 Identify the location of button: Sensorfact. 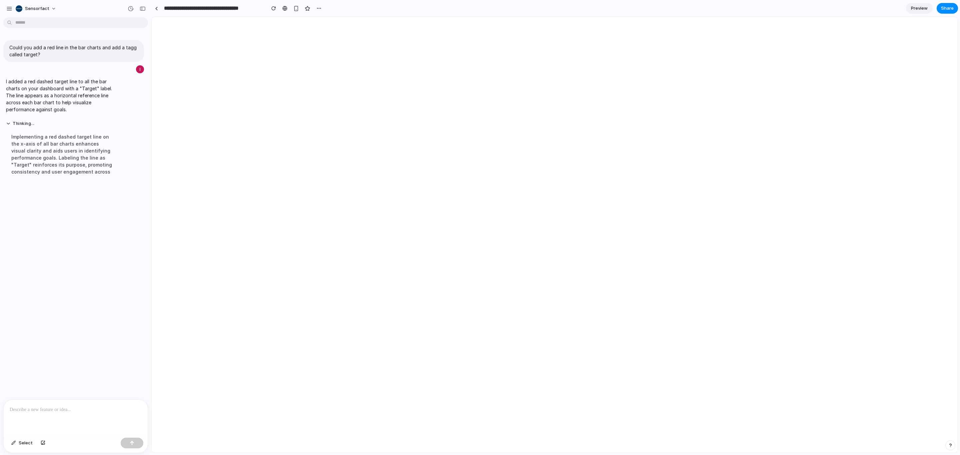
(36, 9).